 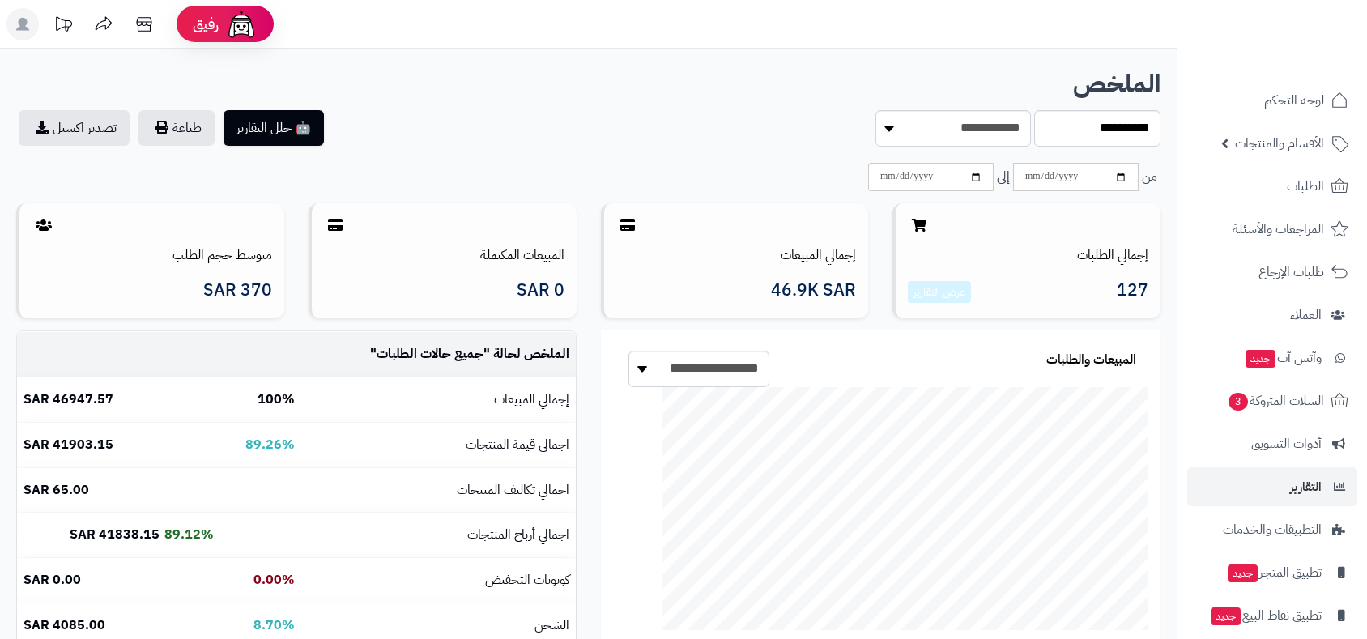 What do you see at coordinates (438, 354) in the screenshot?
I see `td: الملخص لحالة " "` at bounding box center [438, 354].